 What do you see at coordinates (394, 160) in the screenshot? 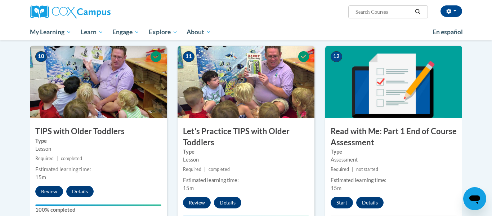
I see `div: Assessment` at bounding box center [394, 160].